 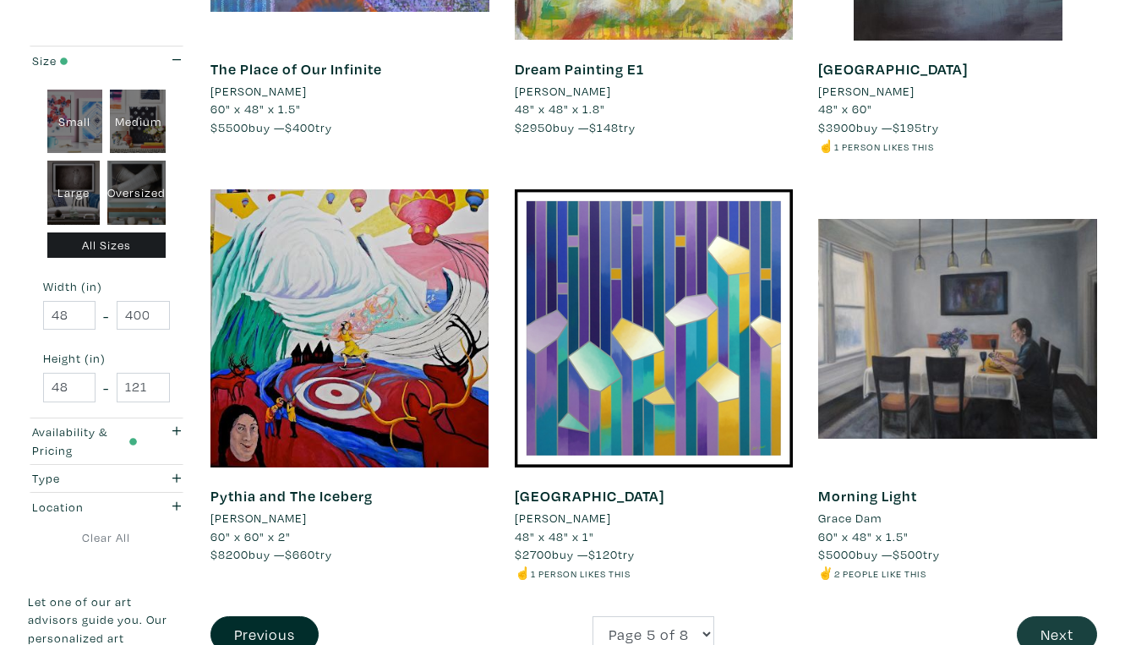 What do you see at coordinates (229, 553) in the screenshot?
I see `span: $8200` at bounding box center [229, 553].